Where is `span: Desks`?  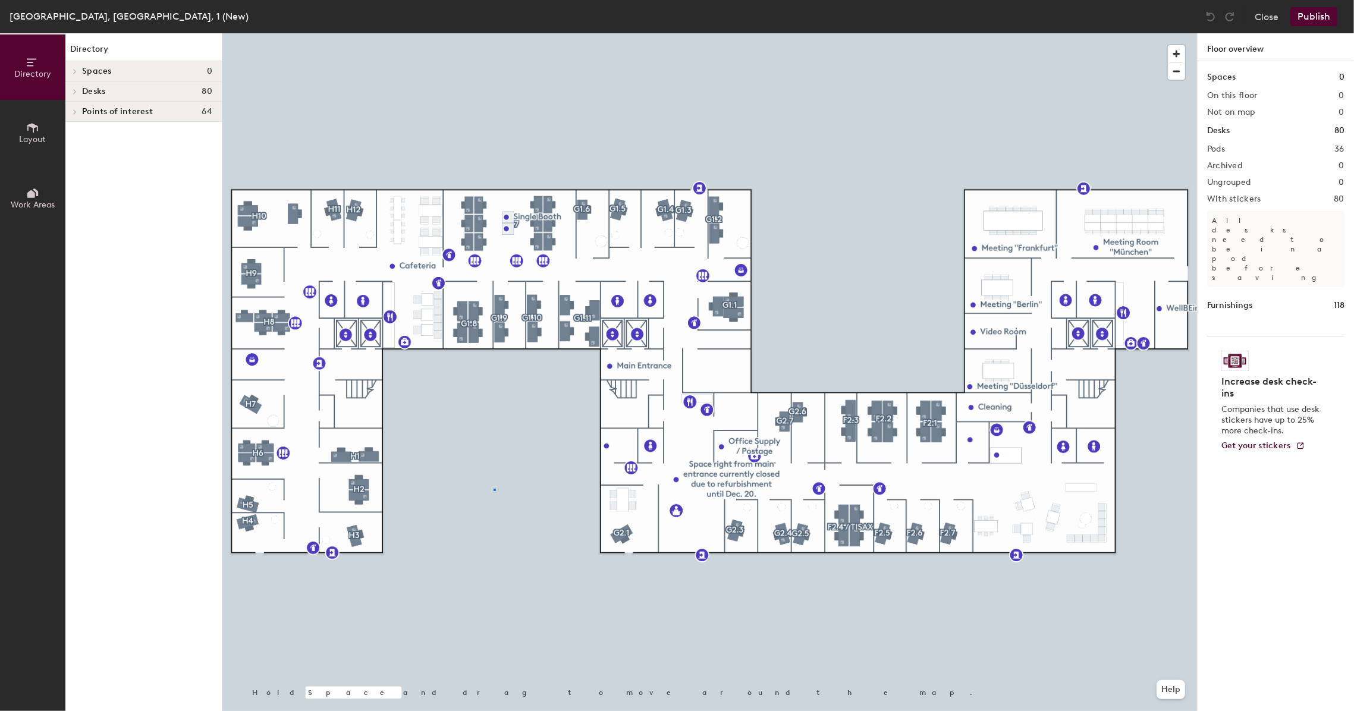 span: Desks is located at coordinates (93, 92).